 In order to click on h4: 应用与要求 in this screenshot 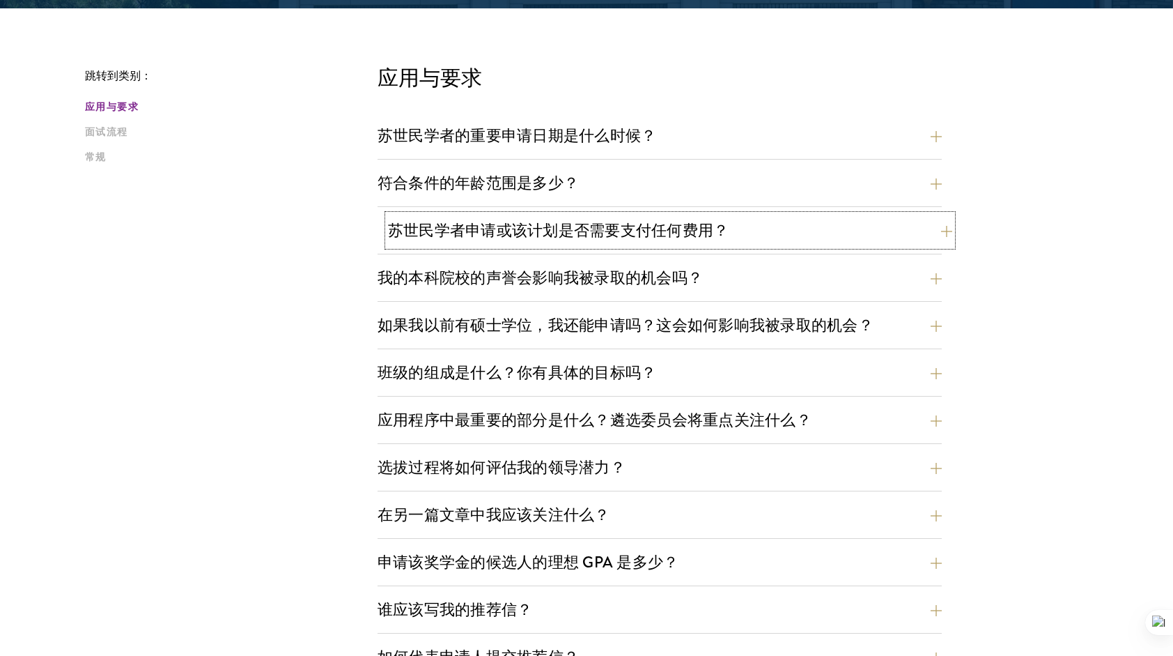, I will do `click(660, 78)`.